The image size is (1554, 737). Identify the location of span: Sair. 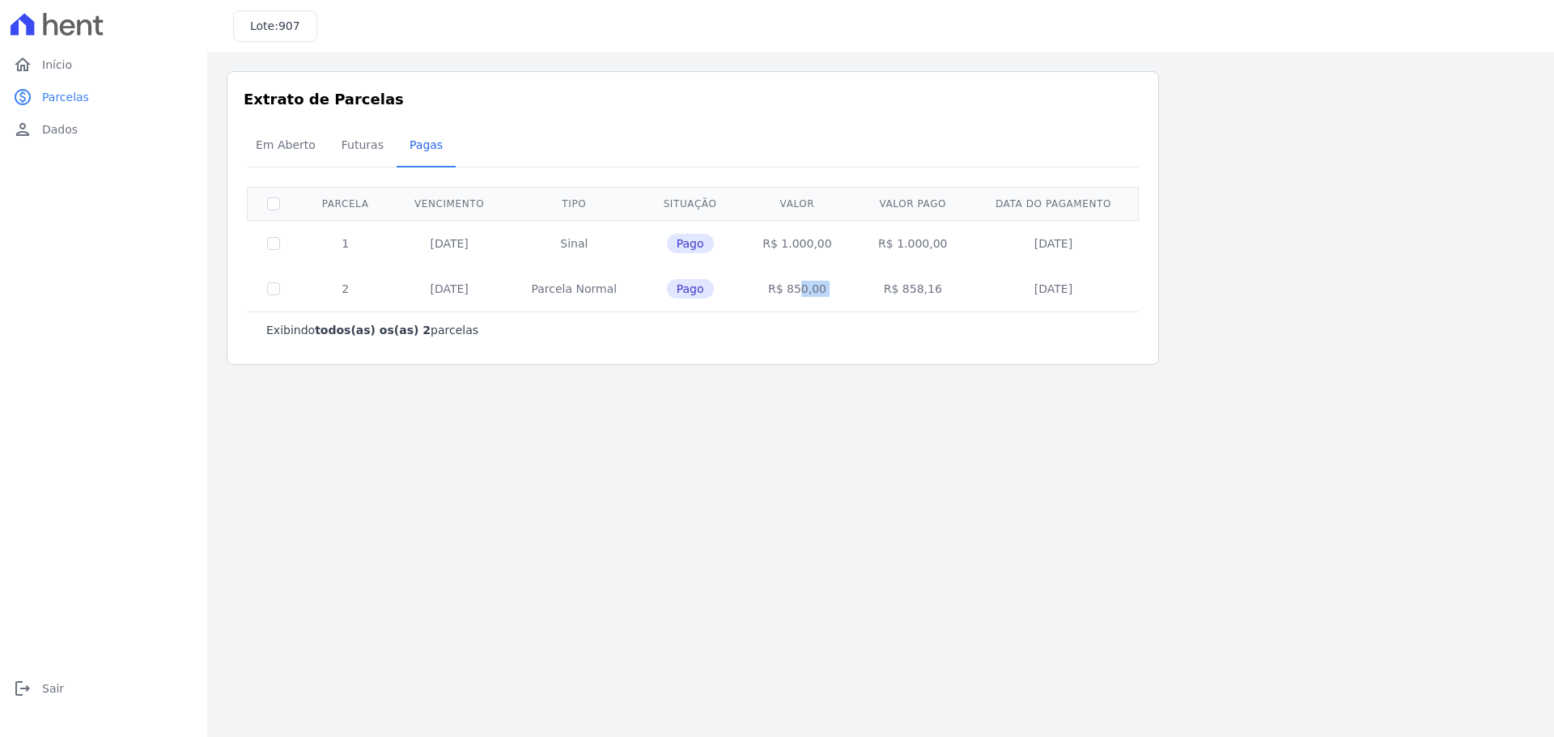
(53, 689).